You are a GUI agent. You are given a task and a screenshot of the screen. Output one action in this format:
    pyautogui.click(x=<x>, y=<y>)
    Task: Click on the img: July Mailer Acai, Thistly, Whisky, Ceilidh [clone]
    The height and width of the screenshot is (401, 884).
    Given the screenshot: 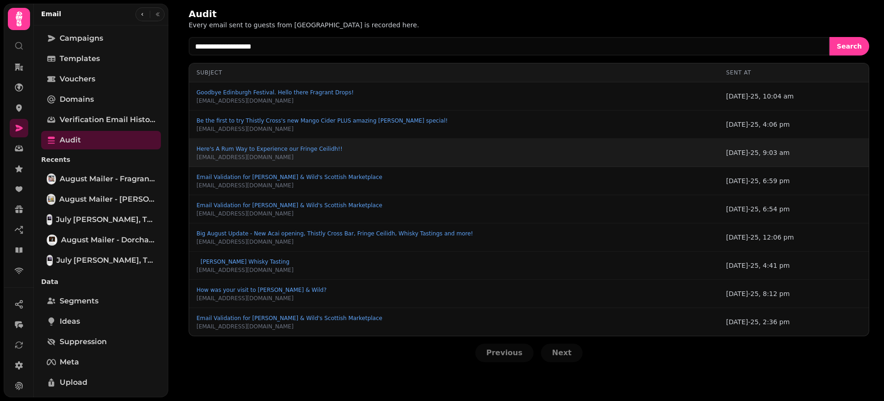 What is the action you would take?
    pyautogui.click(x=49, y=220)
    